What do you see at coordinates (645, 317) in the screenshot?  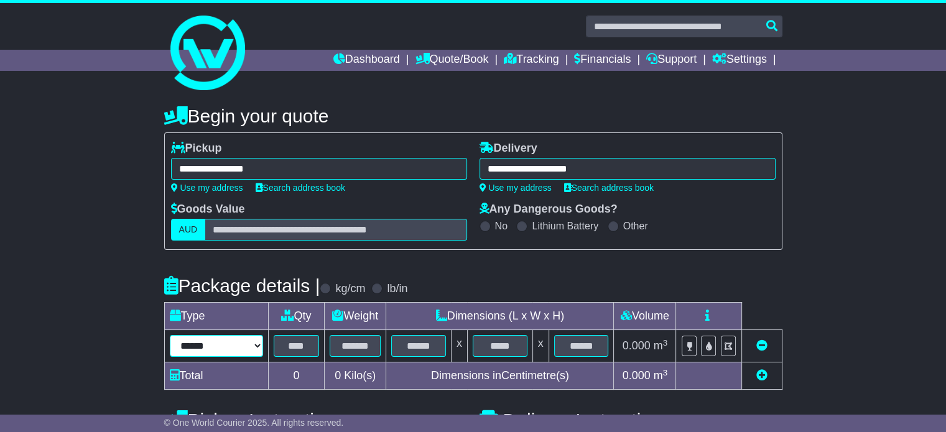 I see `td: Volume` at bounding box center [645, 317].